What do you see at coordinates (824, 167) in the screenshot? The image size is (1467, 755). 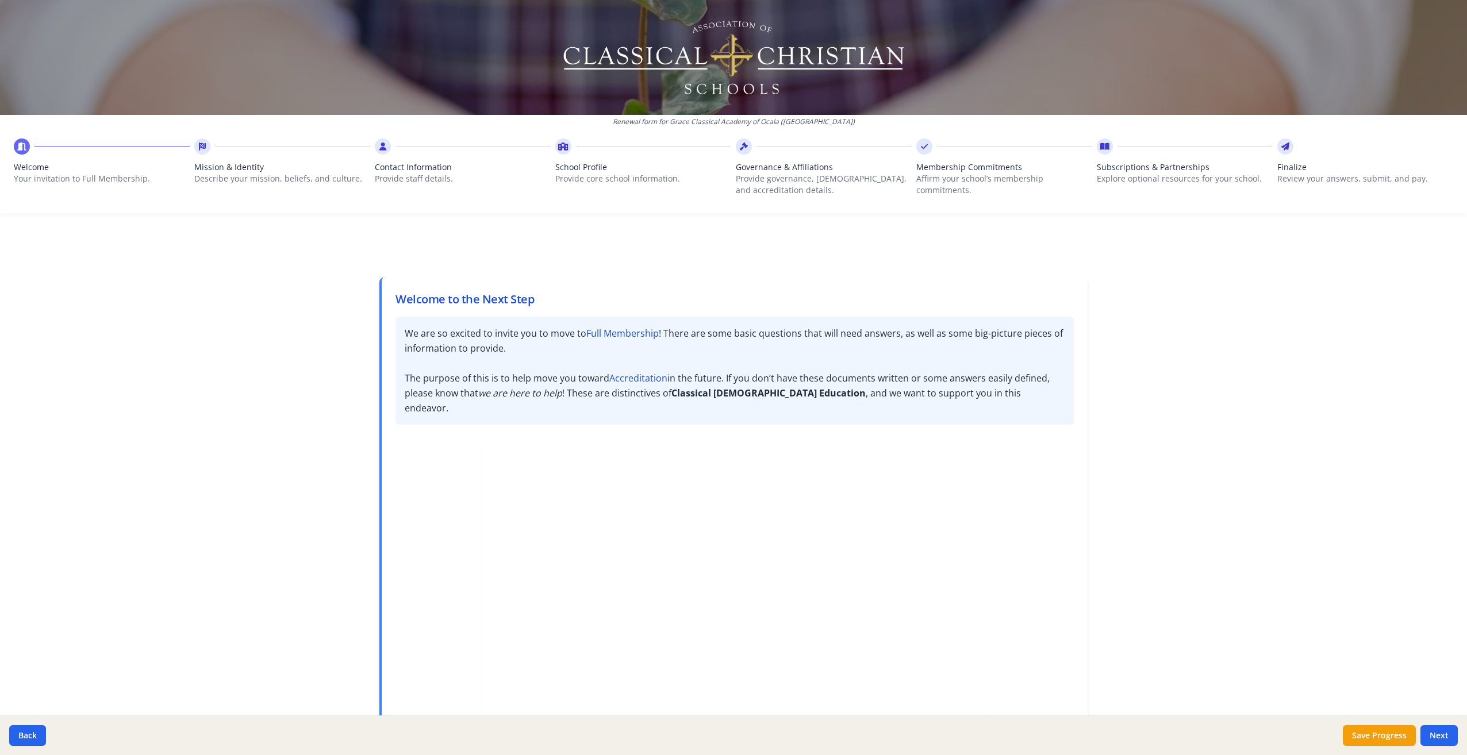 I see `span: Governance & Affiliations` at bounding box center [824, 167].